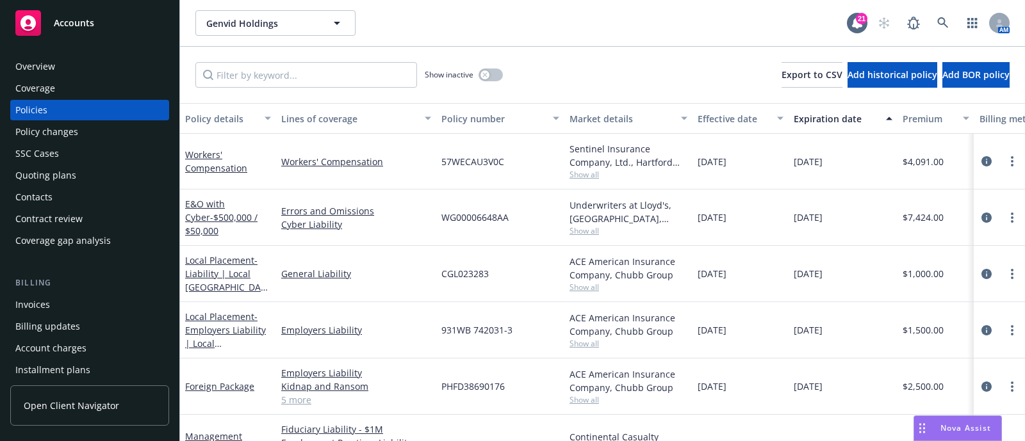 Image resolution: width=1025 pixels, height=441 pixels. I want to click on div: Policy changes, so click(47, 132).